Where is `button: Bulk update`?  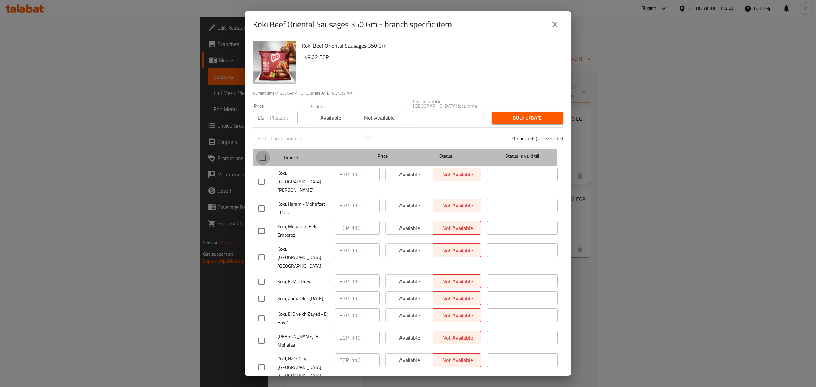 button: Bulk update is located at coordinates (527, 118).